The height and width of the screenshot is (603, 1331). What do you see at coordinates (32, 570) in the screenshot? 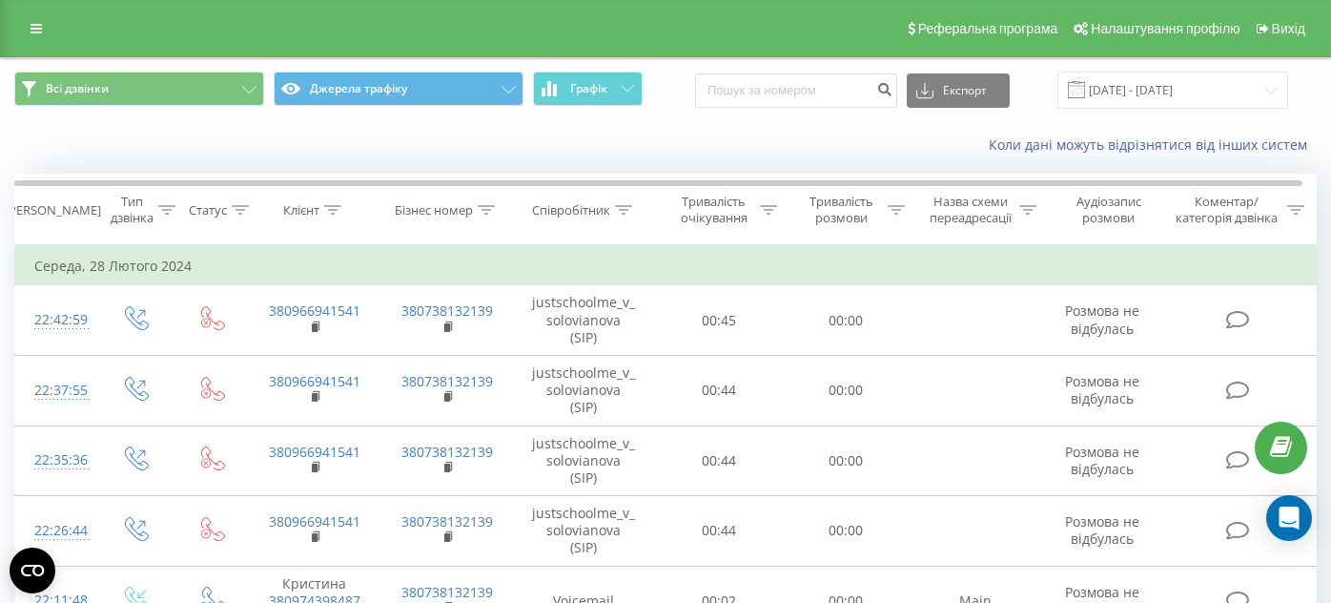
I see `button: Open CMP widget` at bounding box center [32, 570].